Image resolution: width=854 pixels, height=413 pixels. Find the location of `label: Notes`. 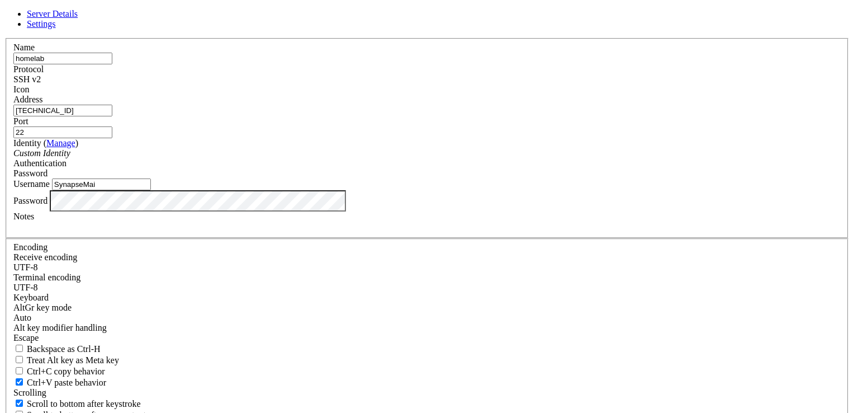

label: Notes is located at coordinates (23, 216).